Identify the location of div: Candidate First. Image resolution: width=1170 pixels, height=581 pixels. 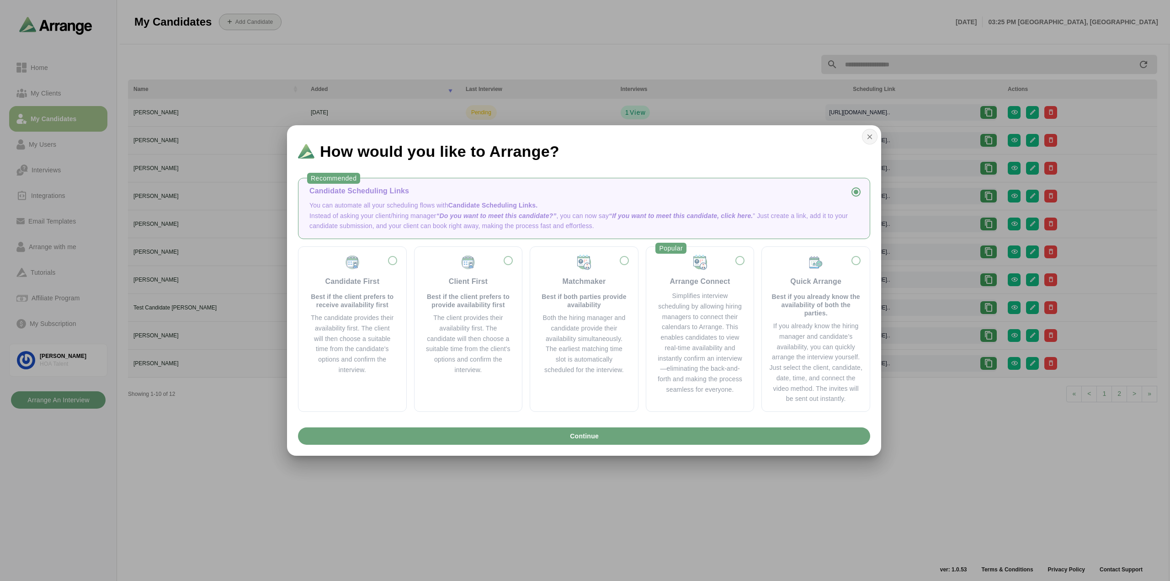
(352, 282).